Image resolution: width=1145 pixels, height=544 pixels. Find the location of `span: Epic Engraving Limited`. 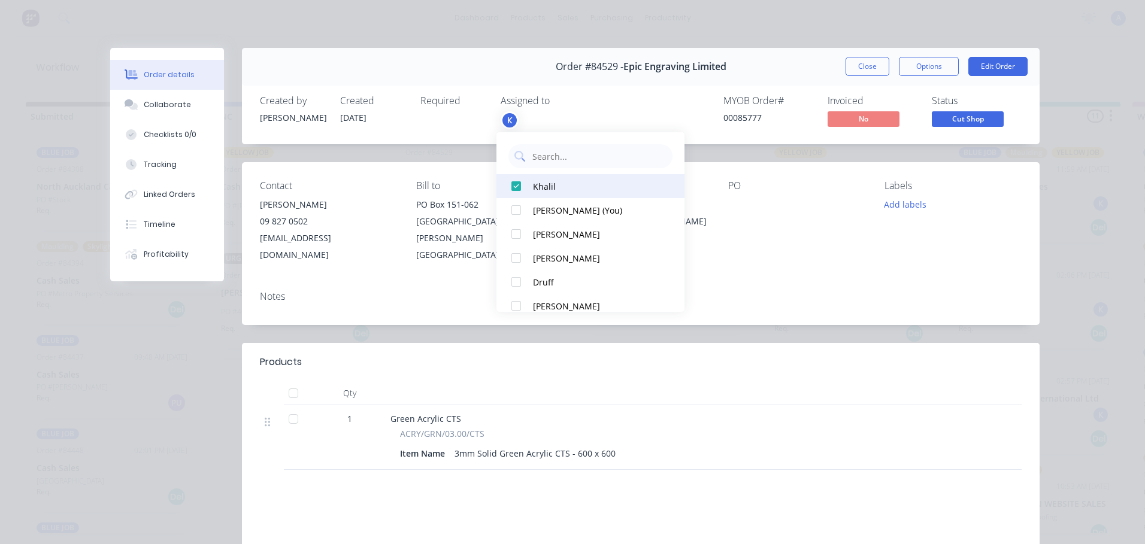

span: Epic Engraving Limited is located at coordinates (675, 66).